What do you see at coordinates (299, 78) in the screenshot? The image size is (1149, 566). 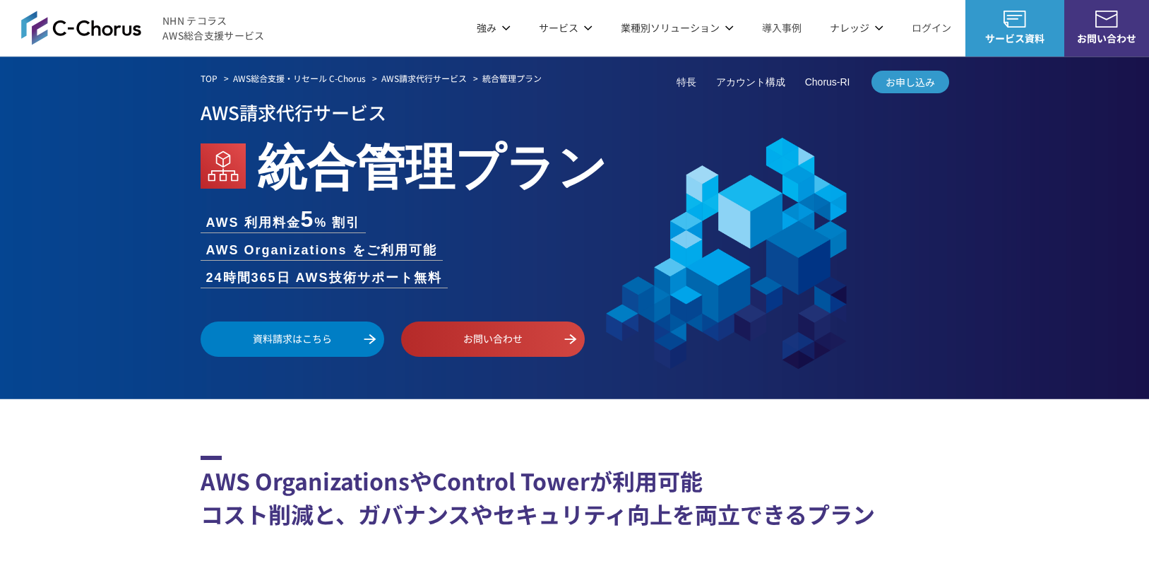 I see `a: AWS総合支援・リセール C-Chorus` at bounding box center [299, 78].